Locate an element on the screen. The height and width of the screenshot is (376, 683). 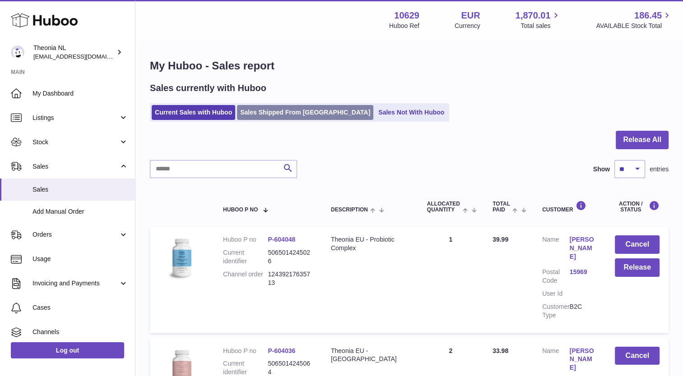
a: Current Sales with Huboo is located at coordinates (193, 112).